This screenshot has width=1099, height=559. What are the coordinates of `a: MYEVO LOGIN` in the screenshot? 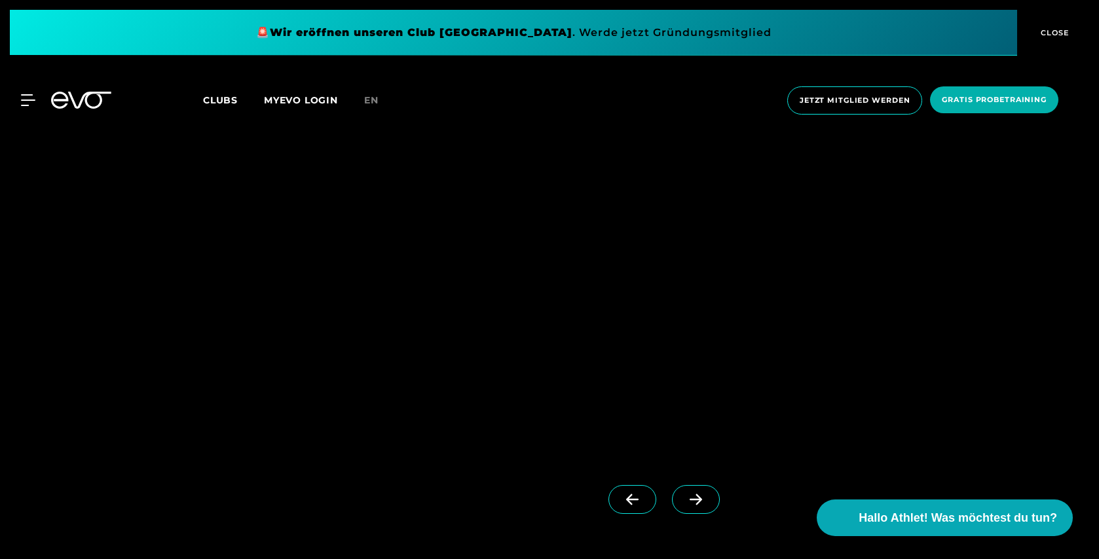 It's located at (301, 100).